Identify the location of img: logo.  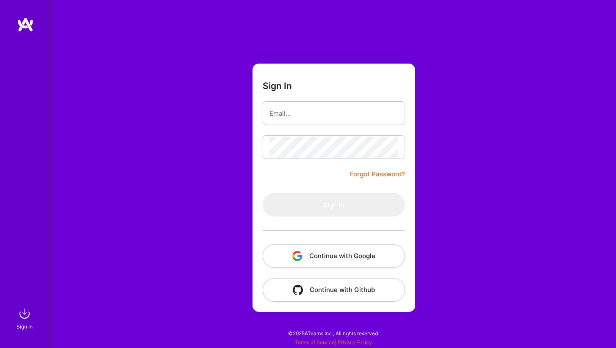
(25, 25).